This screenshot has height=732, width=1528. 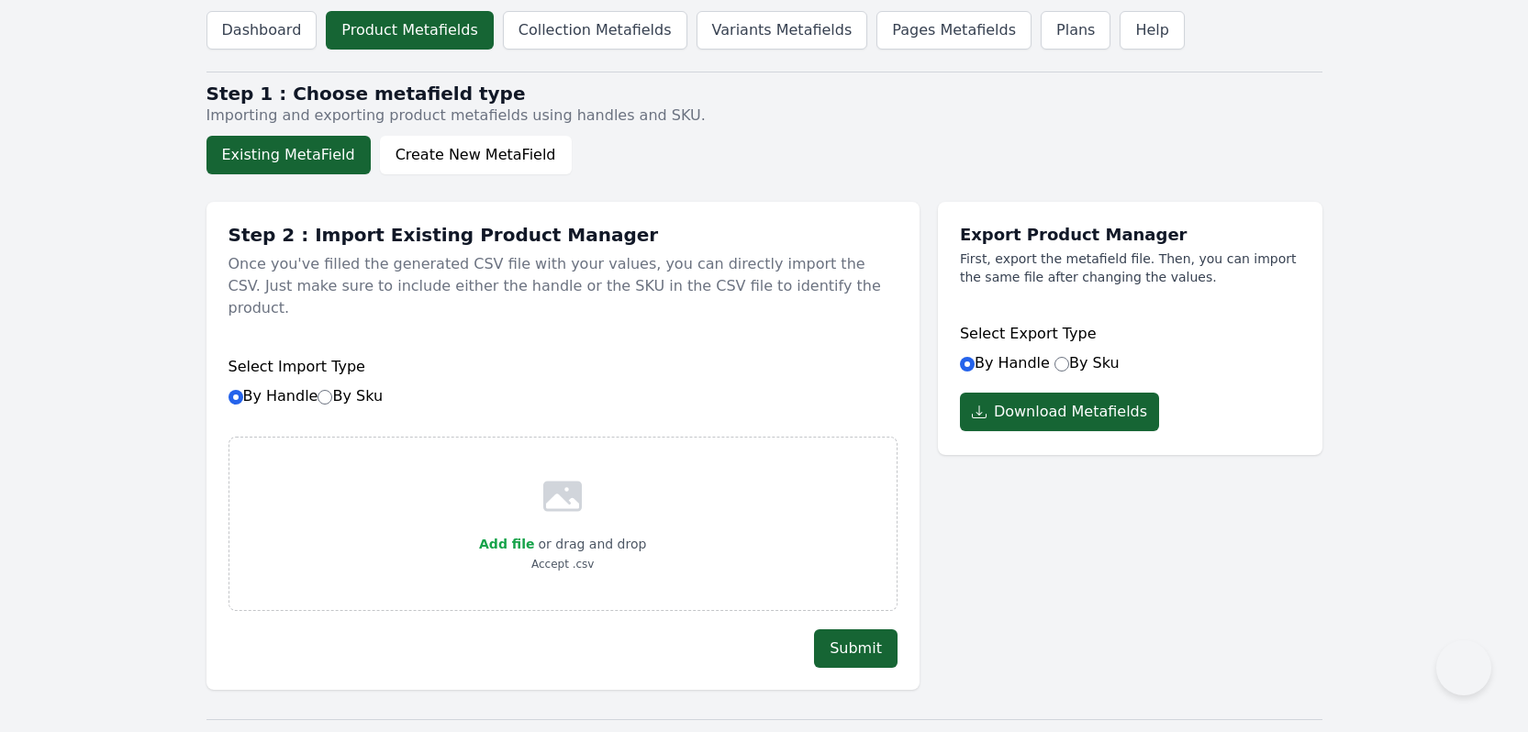 I want to click on a: Help, so click(x=1152, y=30).